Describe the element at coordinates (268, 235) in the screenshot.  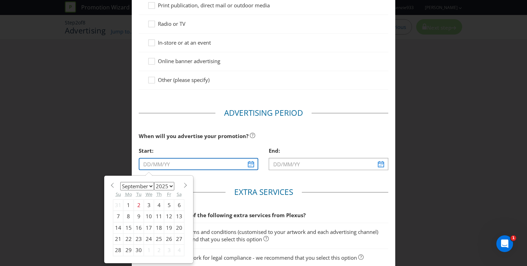
I see `span: Short form terms and conditions (customised to your artwork and each advertising channel) - we re...` at that location.